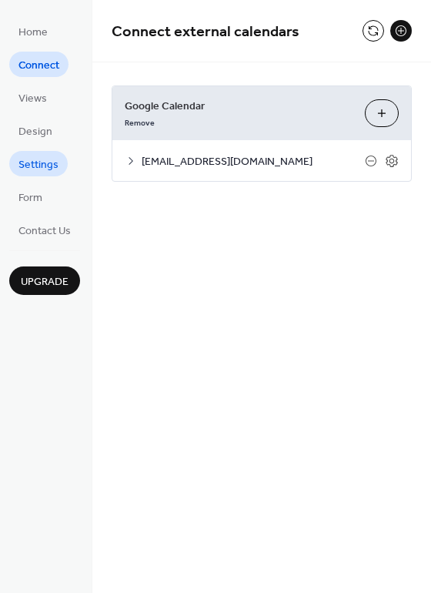 The image size is (431, 593). What do you see at coordinates (38, 65) in the screenshot?
I see `span: Connect` at bounding box center [38, 65].